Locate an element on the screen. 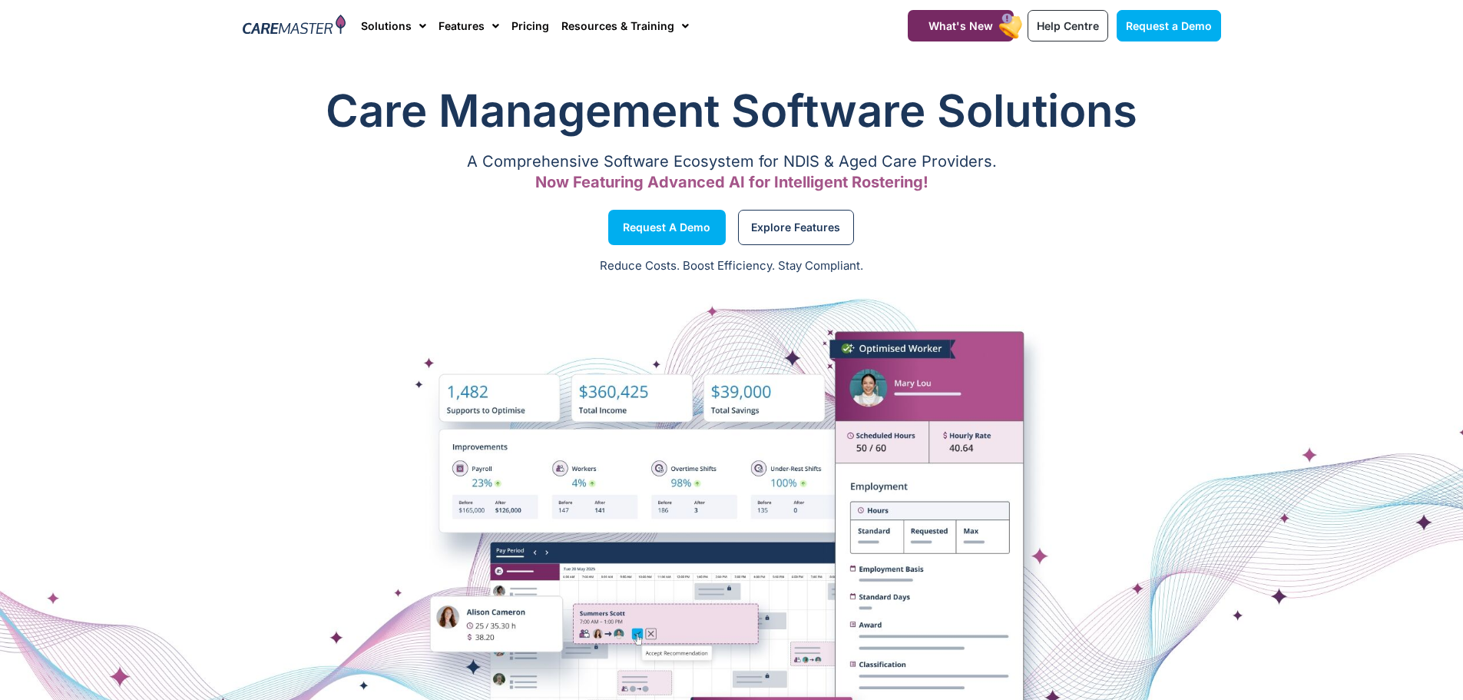  span: What's New is located at coordinates (961, 25).